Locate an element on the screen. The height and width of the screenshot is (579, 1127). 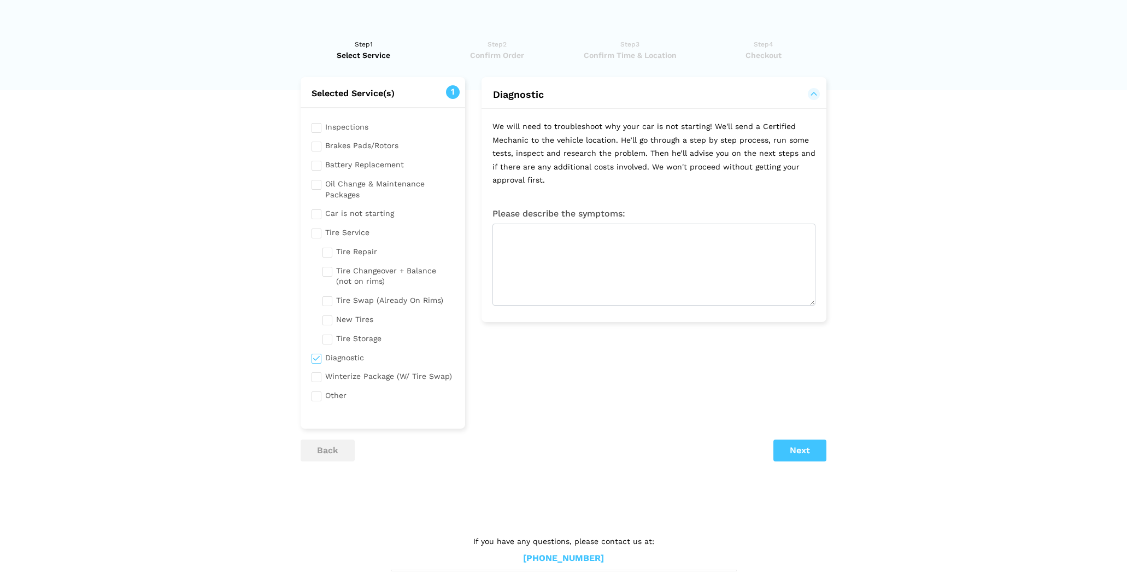
h2: Selected Service(s) is located at coordinates (382, 93).